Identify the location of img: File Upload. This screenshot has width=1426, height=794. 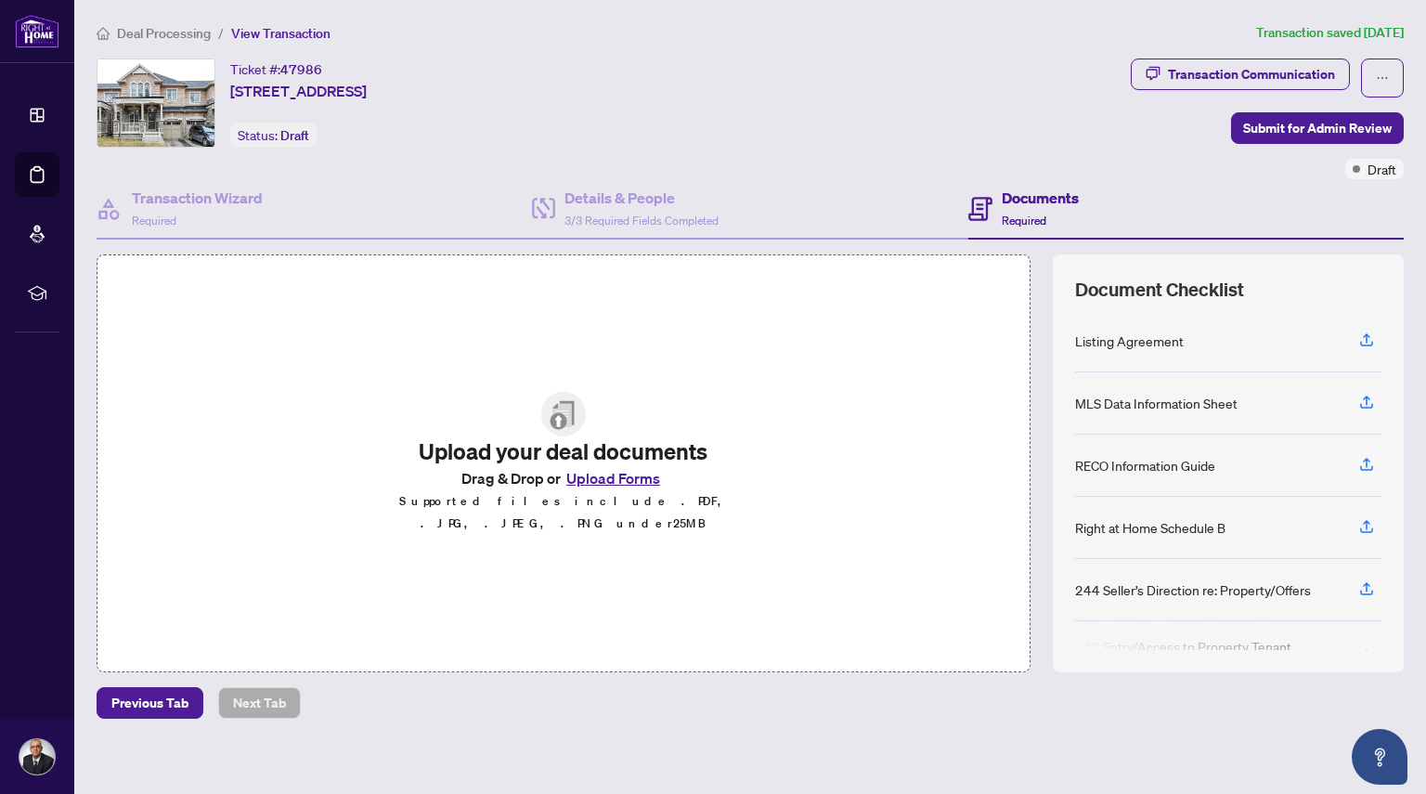
(564, 414).